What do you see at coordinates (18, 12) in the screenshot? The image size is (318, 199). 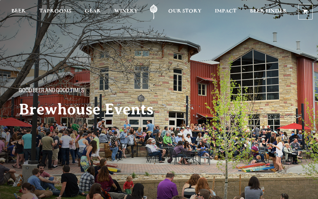 I see `a: Beer` at bounding box center [18, 12].